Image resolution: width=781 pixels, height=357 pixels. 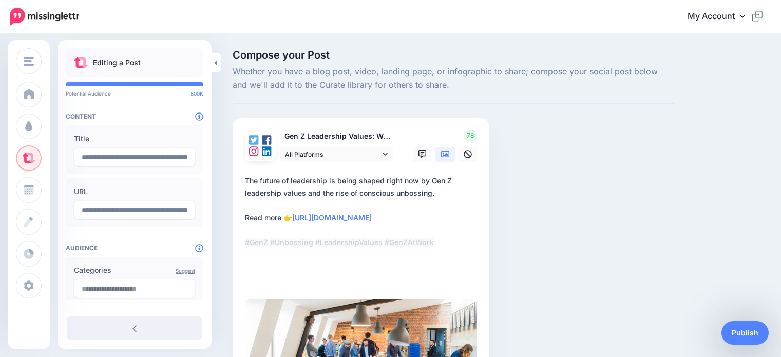 What do you see at coordinates (363, 212) in the screenshot?
I see `div: The future of leadership is being shaped right now by Gen Z leadership values and the rise of con...` at bounding box center [363, 212].